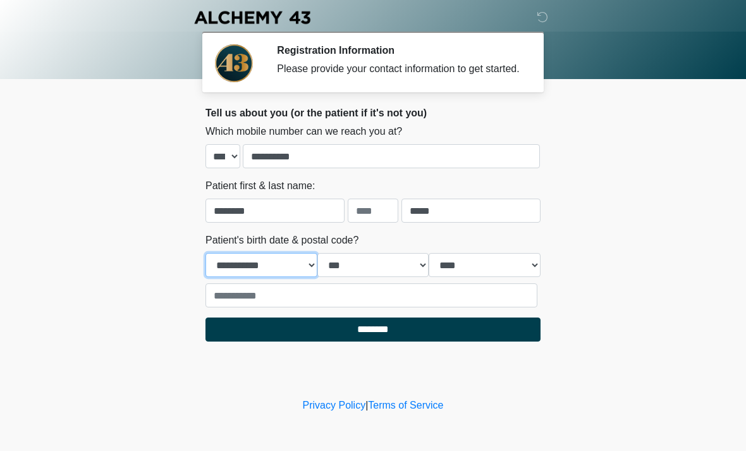  I want to click on a: Terms of Service, so click(405, 405).